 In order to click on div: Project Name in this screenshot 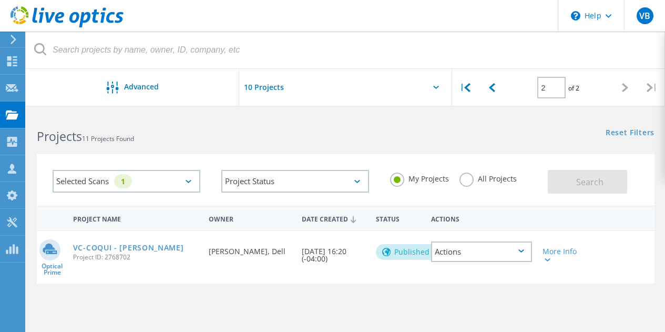, I will do `click(136, 218)`.